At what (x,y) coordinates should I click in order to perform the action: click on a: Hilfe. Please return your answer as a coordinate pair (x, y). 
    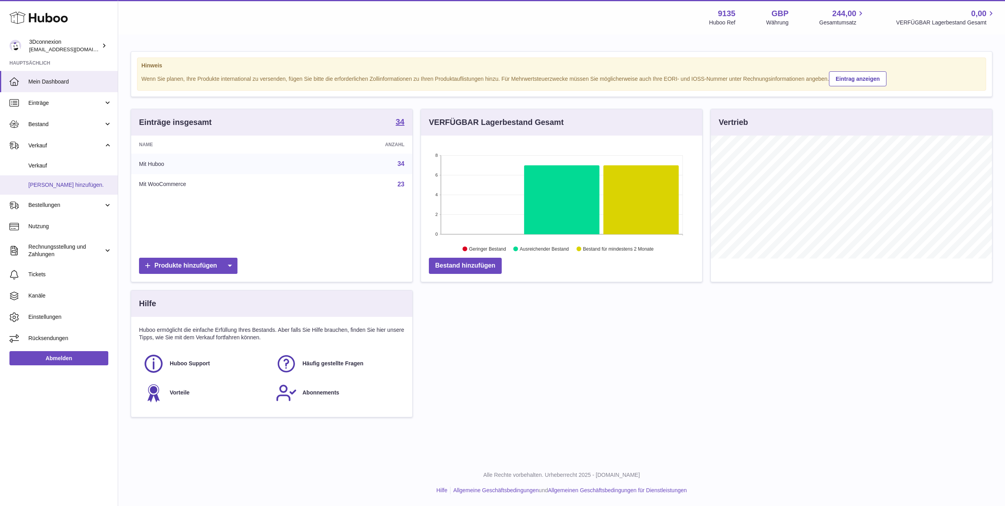
    Looking at the image, I should click on (442, 490).